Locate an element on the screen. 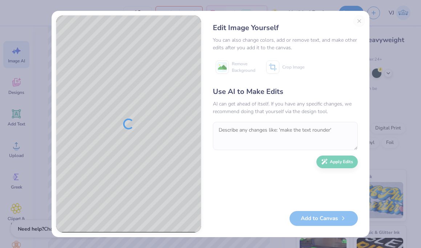 This screenshot has width=421, height=248. div: You can also change colors, add or remove text, and make other edits after you add it to the canvas. is located at coordinates (285, 44).